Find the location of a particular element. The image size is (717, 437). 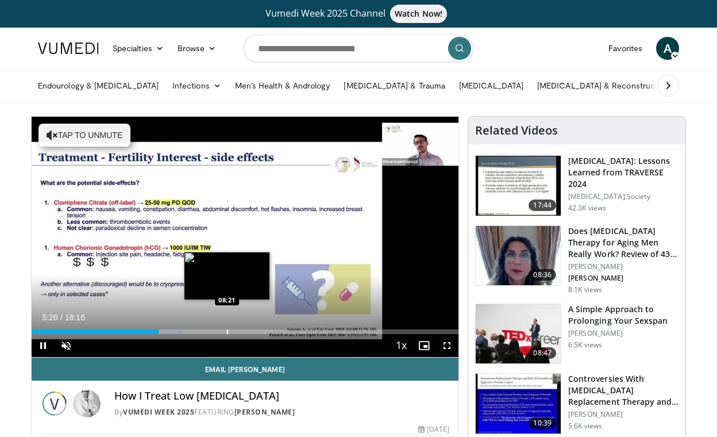

button: Tap to unmute is located at coordinates (84, 135).